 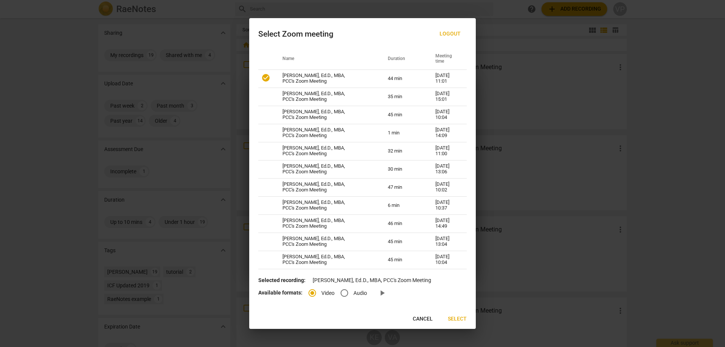 I want to click on td: 6 min, so click(x=403, y=205).